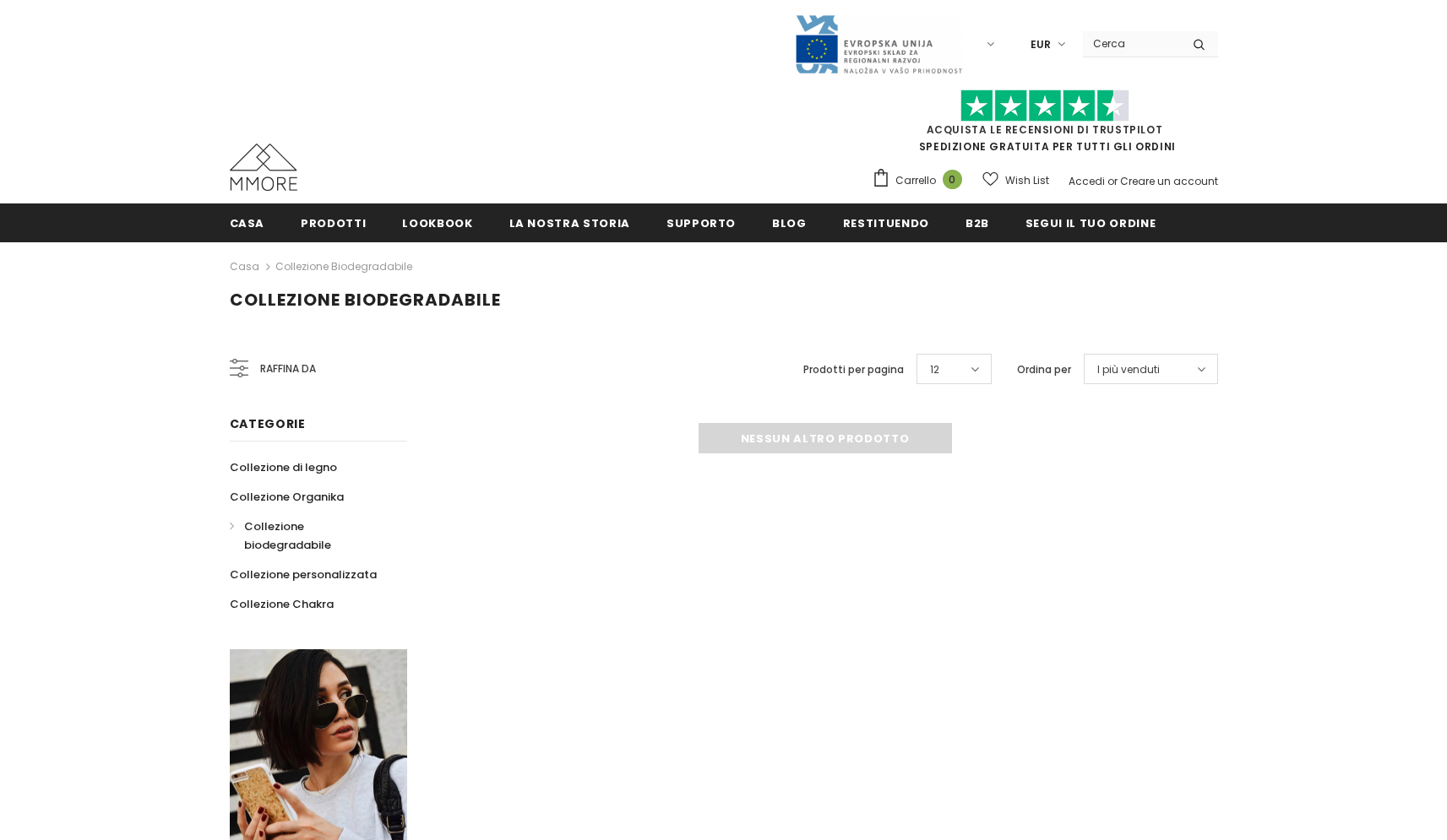 This screenshot has width=1447, height=840. Describe the element at coordinates (247, 223) in the screenshot. I see `span: Casa` at that location.